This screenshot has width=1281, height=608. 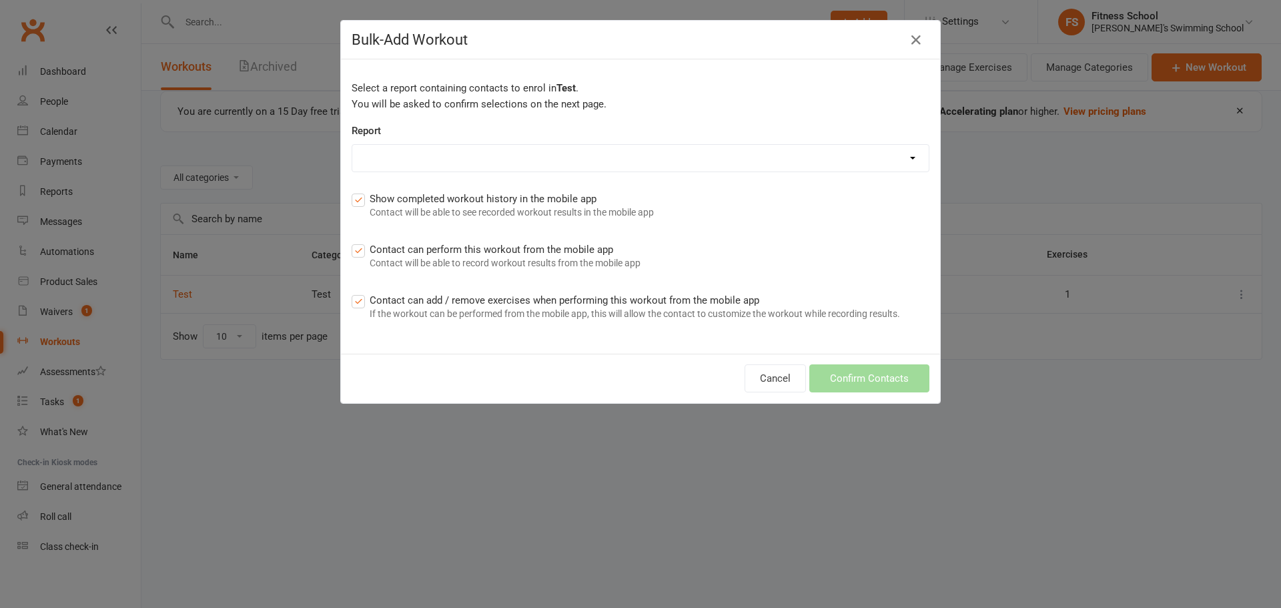 What do you see at coordinates (775, 378) in the screenshot?
I see `button: Cancel` at bounding box center [775, 378].